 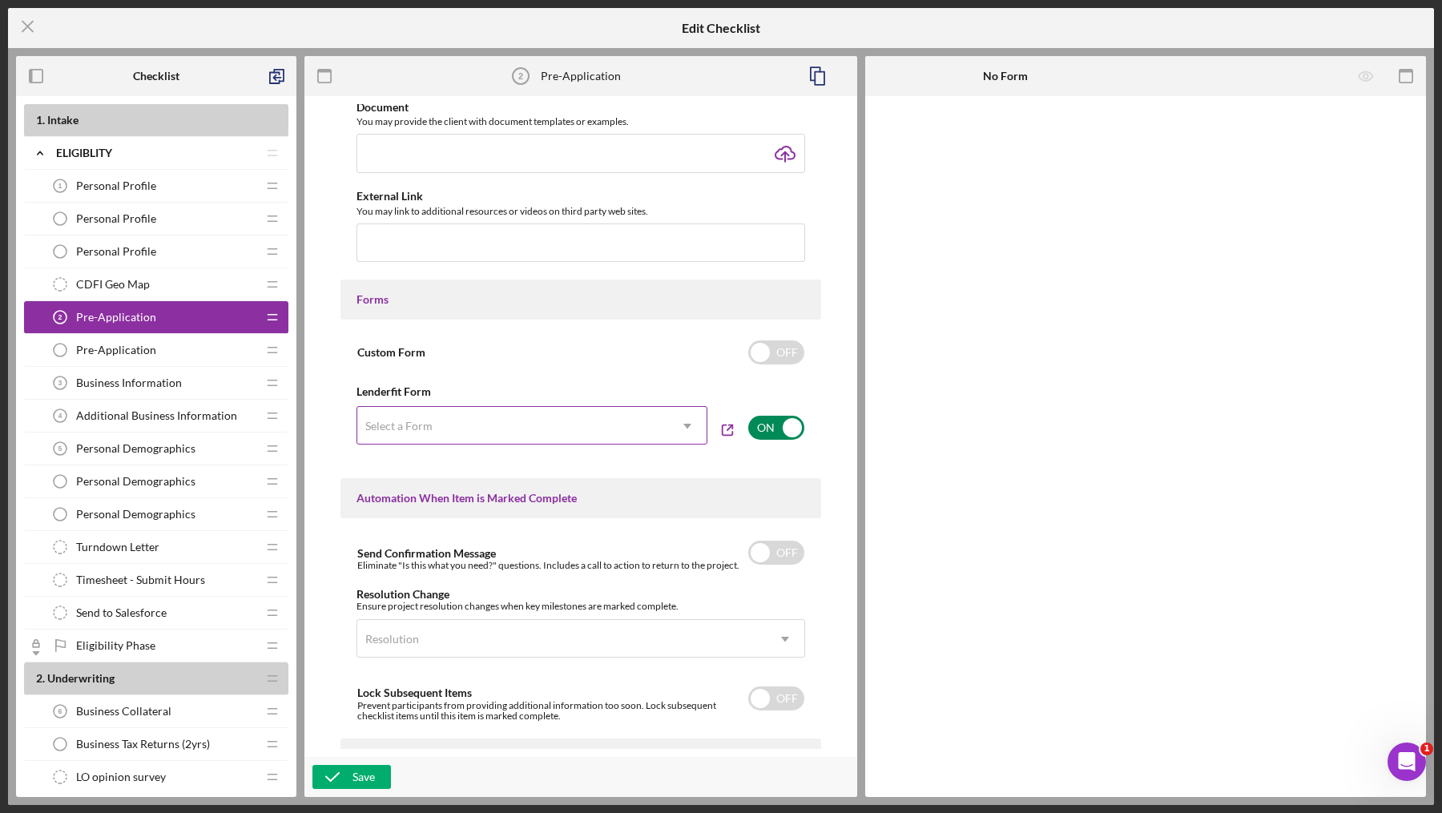 What do you see at coordinates (352, 777) in the screenshot?
I see `button: Save` at bounding box center [352, 777].